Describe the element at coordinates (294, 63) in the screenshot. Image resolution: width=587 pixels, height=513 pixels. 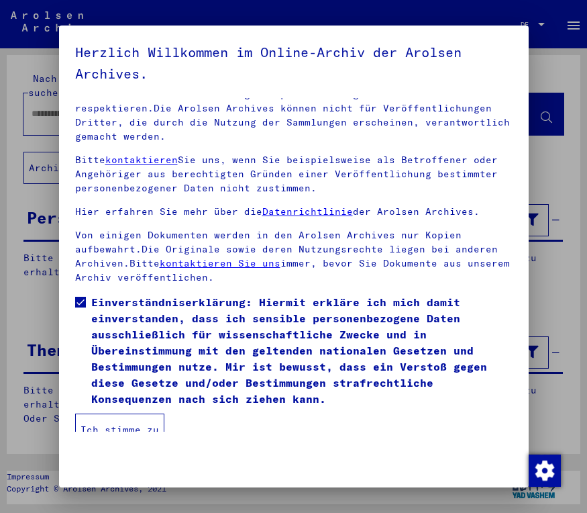
I see `h5: Herzlich Willkommen im Online-Archiv der Arolsen Archives.` at that location.